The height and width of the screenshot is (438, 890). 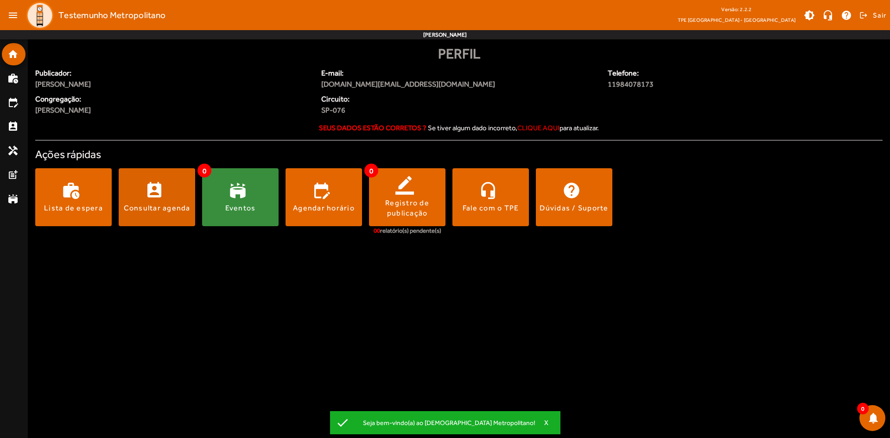 What do you see at coordinates (377, 230) in the screenshot?
I see `span: 00` at bounding box center [377, 230].